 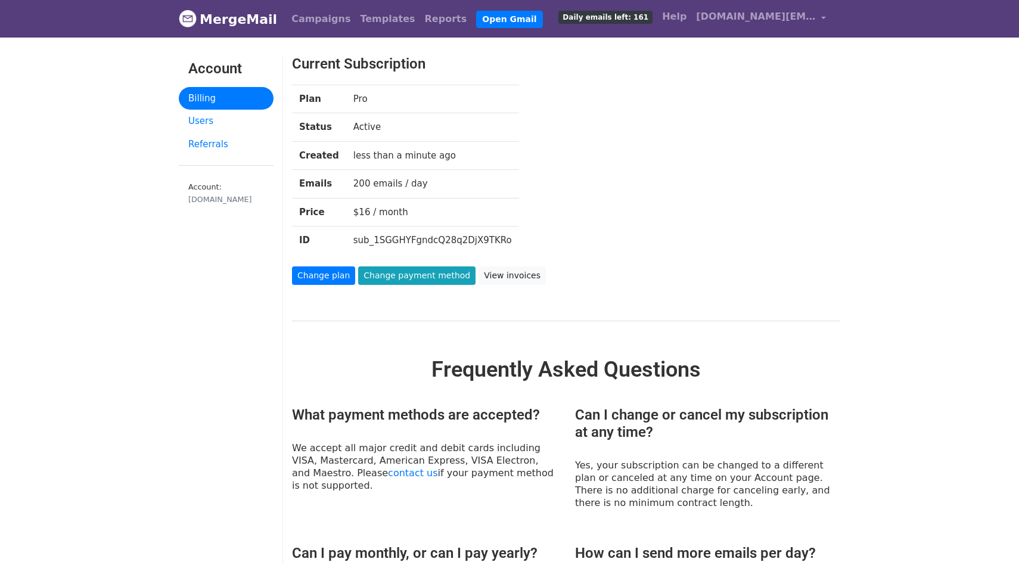 I want to click on a: Referrals, so click(x=226, y=144).